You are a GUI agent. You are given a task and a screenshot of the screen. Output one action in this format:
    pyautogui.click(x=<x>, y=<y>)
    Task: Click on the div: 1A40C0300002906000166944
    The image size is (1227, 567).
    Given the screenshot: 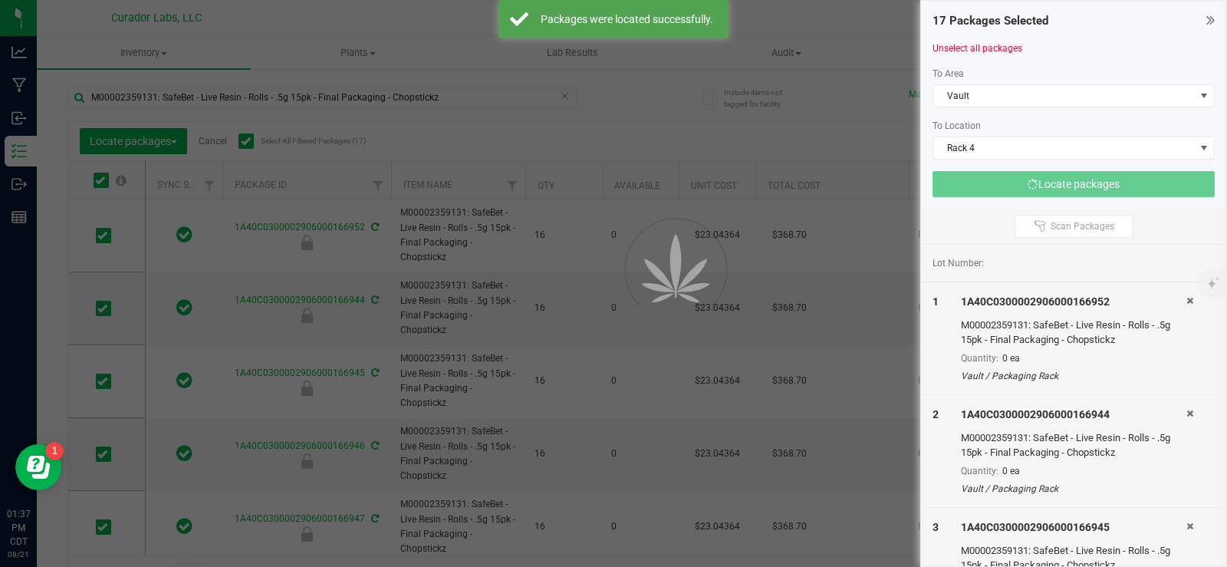 What is the action you would take?
    pyautogui.click(x=1073, y=414)
    